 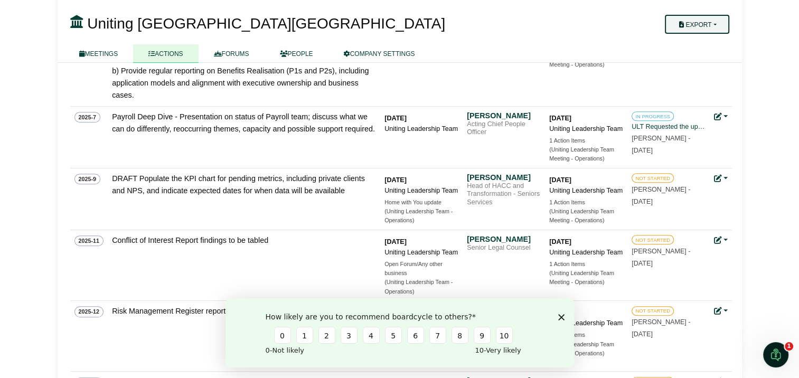 I want to click on button: 7, so click(x=212, y=37).